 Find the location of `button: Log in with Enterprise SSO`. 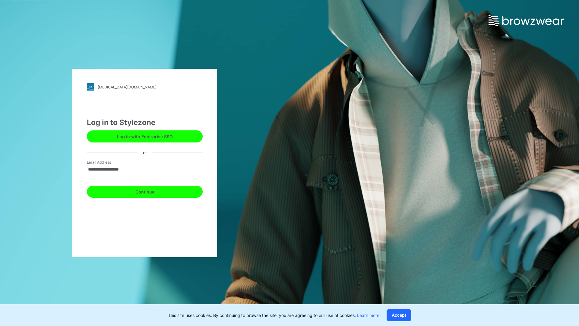

button: Log in with Enterprise SSO is located at coordinates (145, 136).